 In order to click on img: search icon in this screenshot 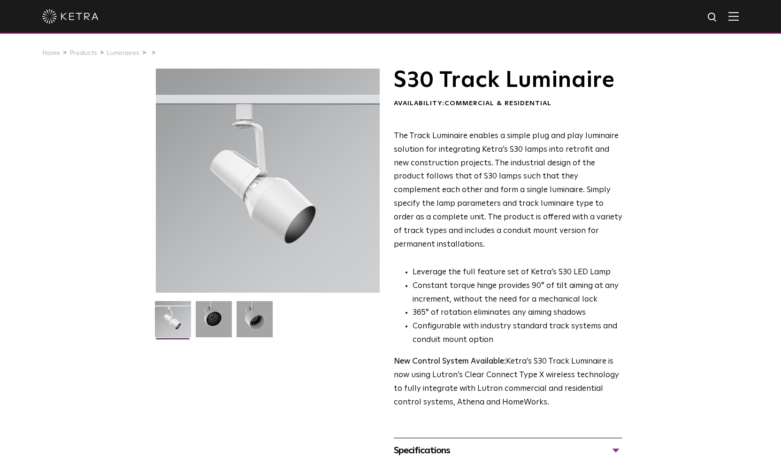, I will do `click(712, 17)`.